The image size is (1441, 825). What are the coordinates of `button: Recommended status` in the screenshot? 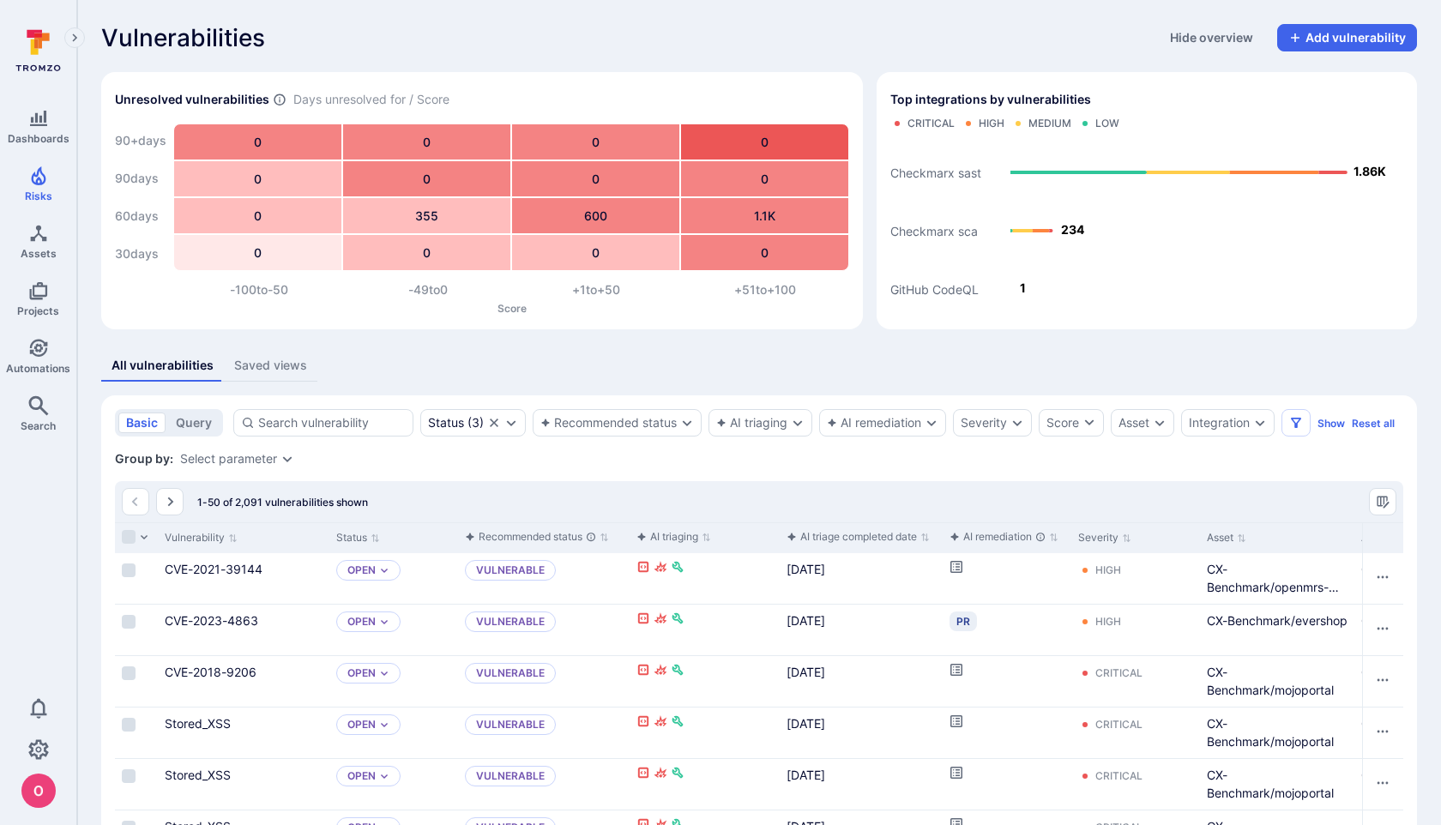 It's located at (608, 423).